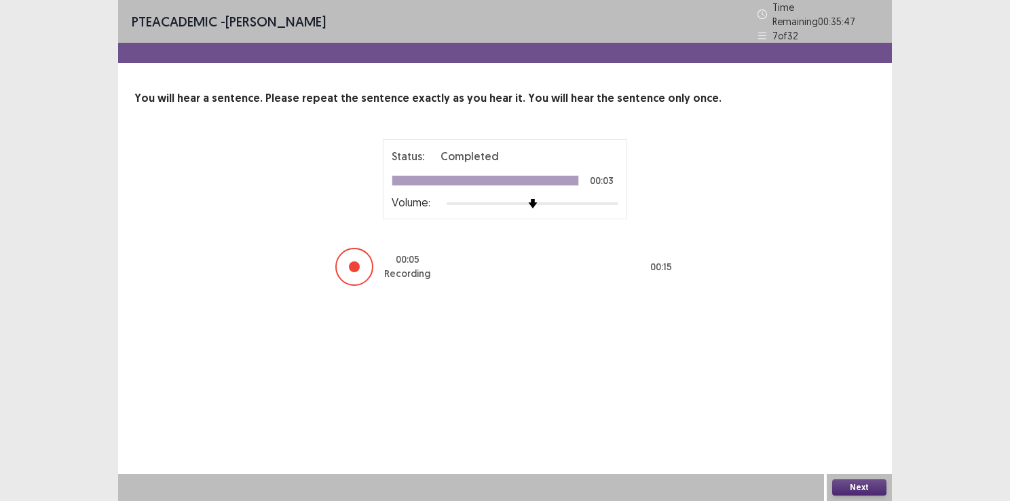 The width and height of the screenshot is (1010, 501). What do you see at coordinates (470, 156) in the screenshot?
I see `p: Completed` at bounding box center [470, 156].